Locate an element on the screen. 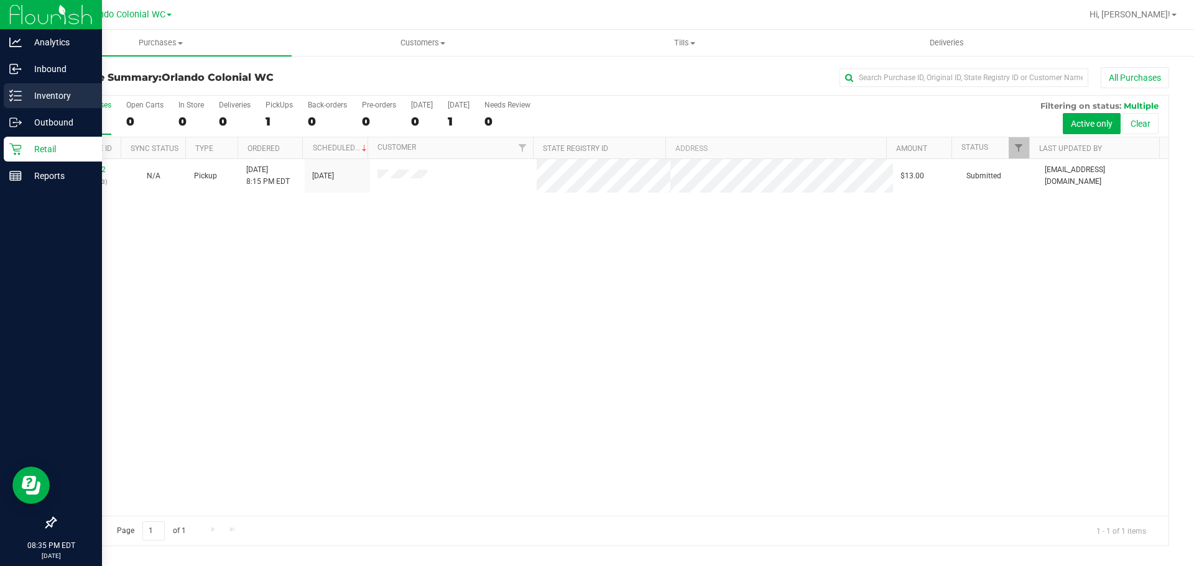 This screenshot has width=1194, height=566. div: Open Carts is located at coordinates (145, 105).